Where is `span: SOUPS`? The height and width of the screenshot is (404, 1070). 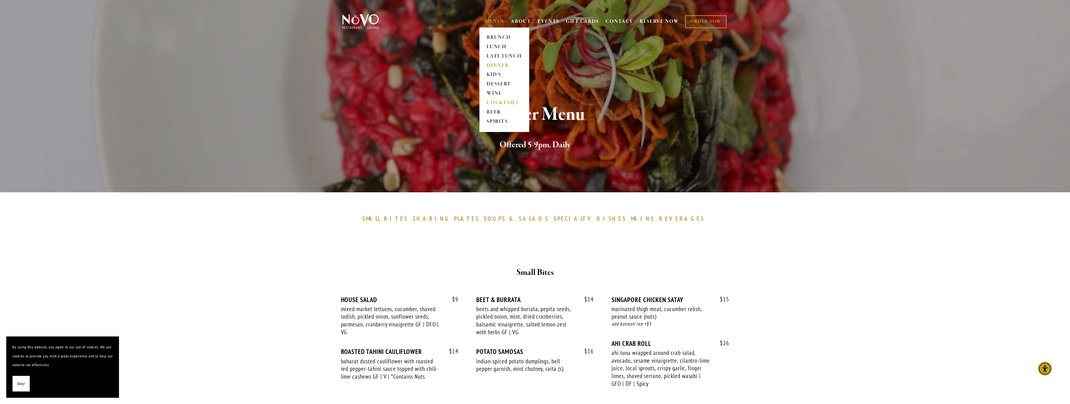
span: SOUPS is located at coordinates (495, 219).